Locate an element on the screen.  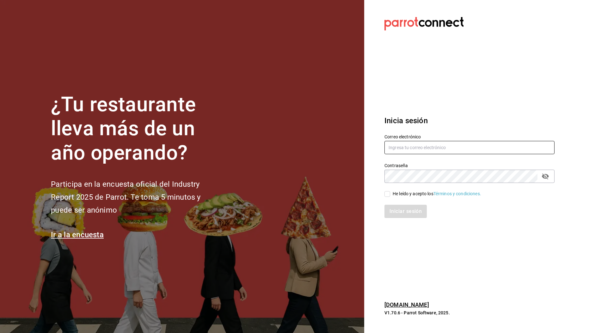
h1: ¿Tu restaurante lleva más de un año operando? is located at coordinates (136, 129).